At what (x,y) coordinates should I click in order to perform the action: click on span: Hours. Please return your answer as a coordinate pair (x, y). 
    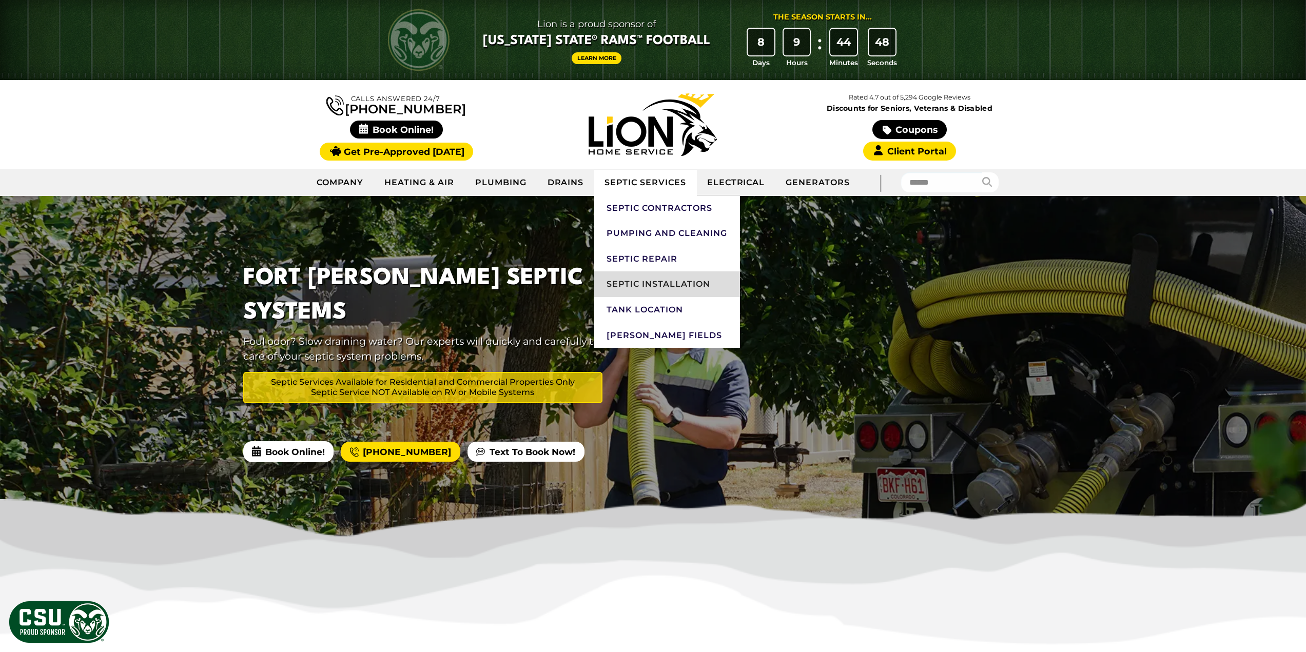
    Looking at the image, I should click on (797, 63).